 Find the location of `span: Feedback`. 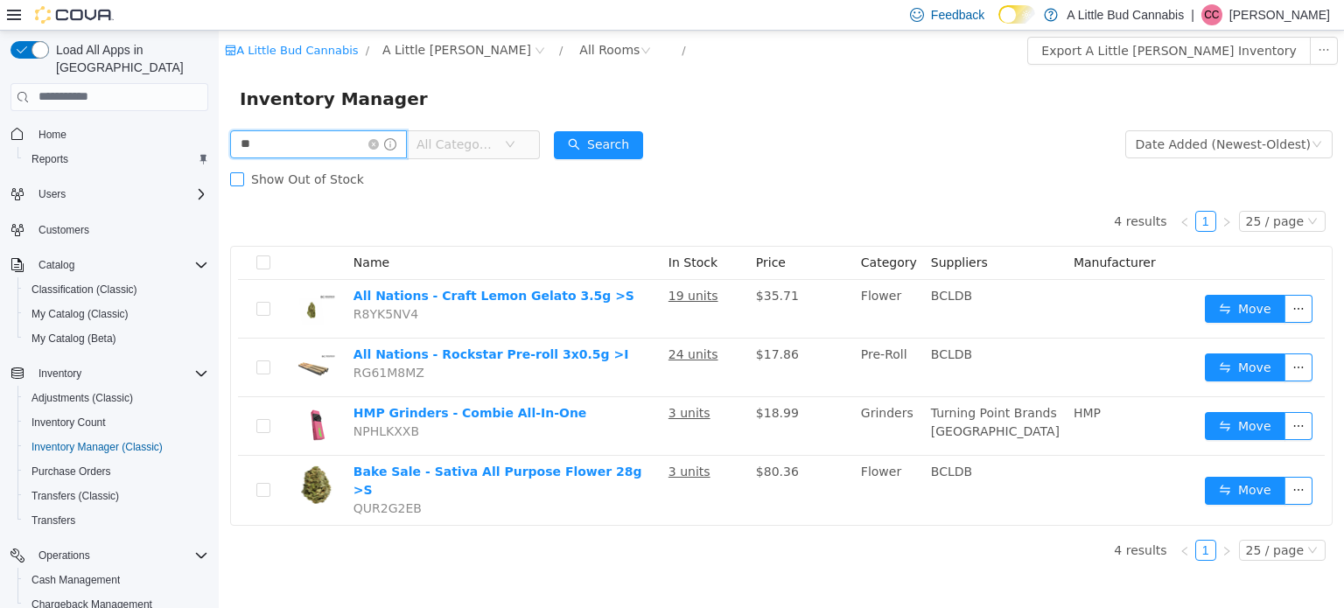

span: Feedback is located at coordinates (957, 15).